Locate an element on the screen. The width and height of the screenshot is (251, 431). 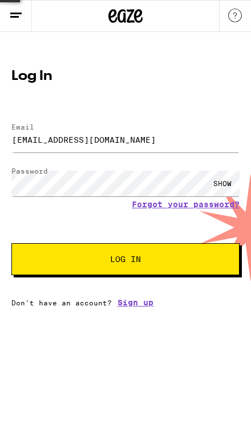
a: Forgot your password? is located at coordinates (186, 204).